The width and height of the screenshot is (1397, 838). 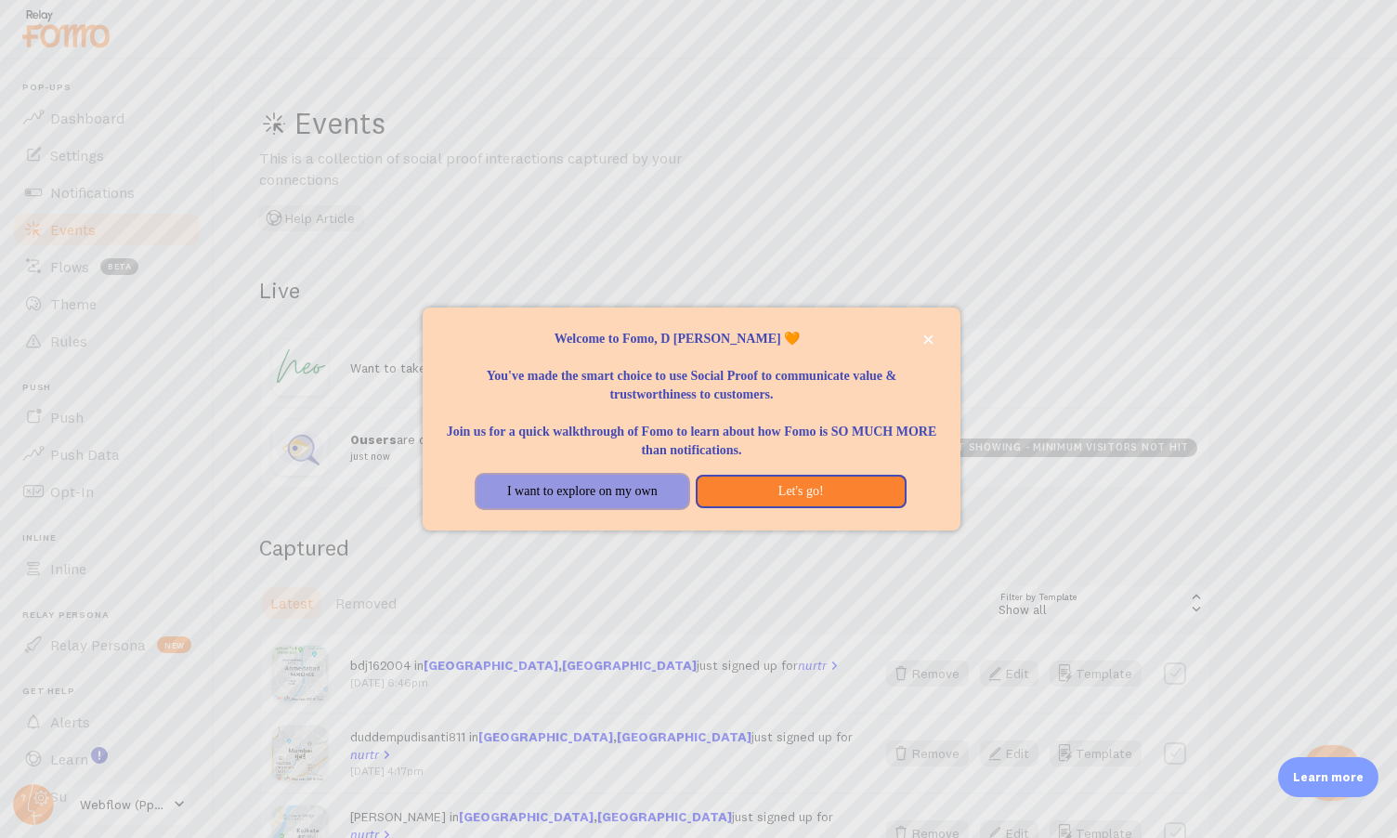 What do you see at coordinates (692, 376) in the screenshot?
I see `p: You've made the smart choice to use Social Proof to communicate value & trustworthiness to custom...` at bounding box center [692, 376].